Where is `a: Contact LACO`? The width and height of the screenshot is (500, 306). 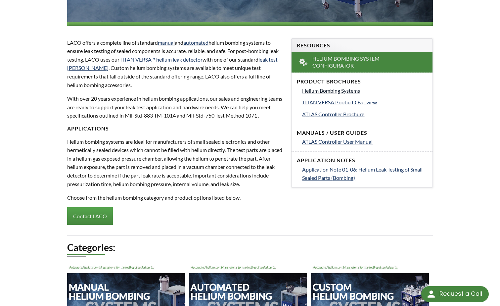 a: Contact LACO is located at coordinates (90, 216).